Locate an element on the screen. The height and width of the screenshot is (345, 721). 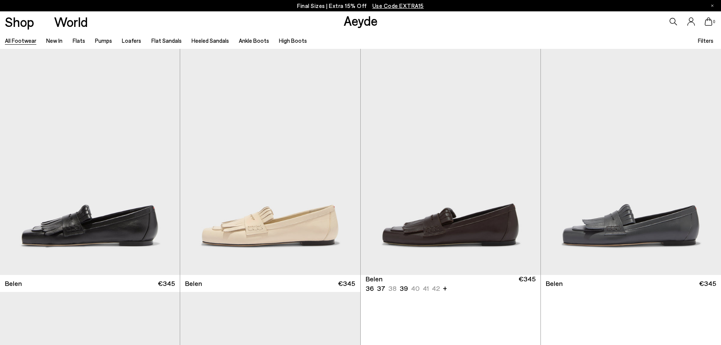
a: 0 is located at coordinates (709, 22).